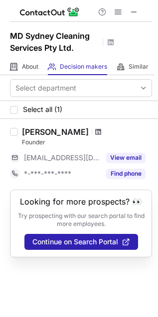 This screenshot has width=158, height=317. What do you see at coordinates (138, 67) in the screenshot?
I see `span: Similar` at bounding box center [138, 67].